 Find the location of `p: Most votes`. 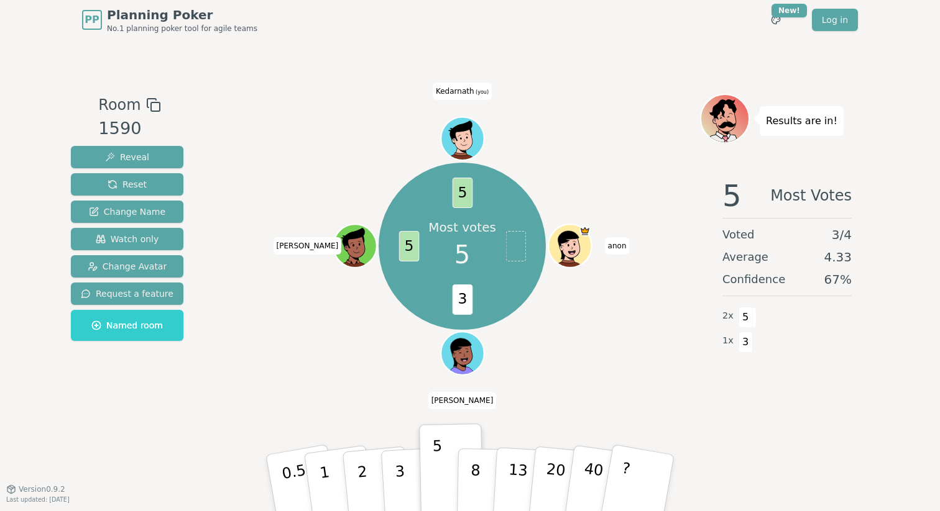

p: Most votes is located at coordinates (462, 227).